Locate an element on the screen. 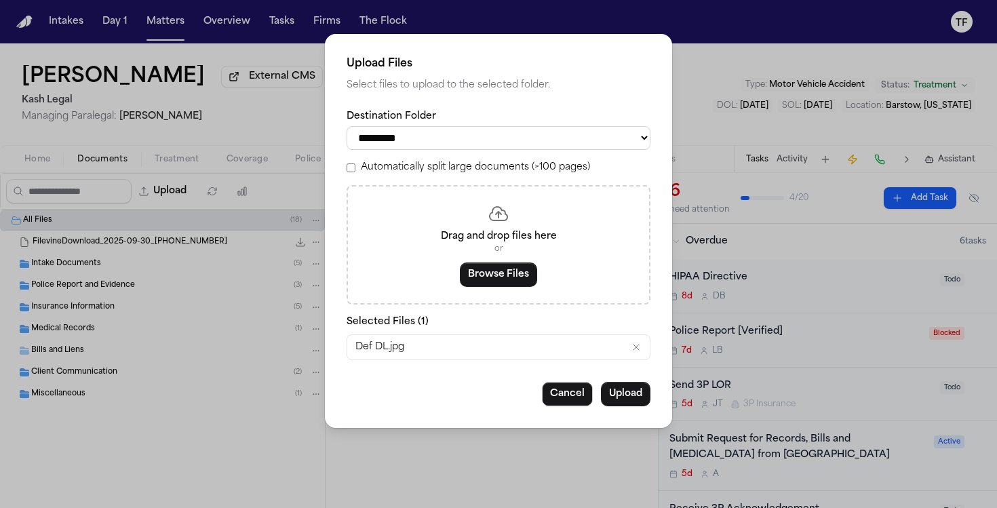 The width and height of the screenshot is (997, 508). p: Selected Files ( 1 ) is located at coordinates (499, 322).